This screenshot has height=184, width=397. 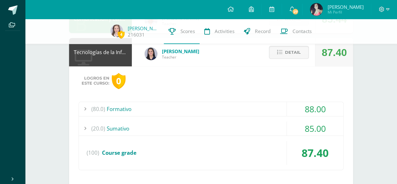 I want to click on span: Teacher, so click(x=181, y=57).